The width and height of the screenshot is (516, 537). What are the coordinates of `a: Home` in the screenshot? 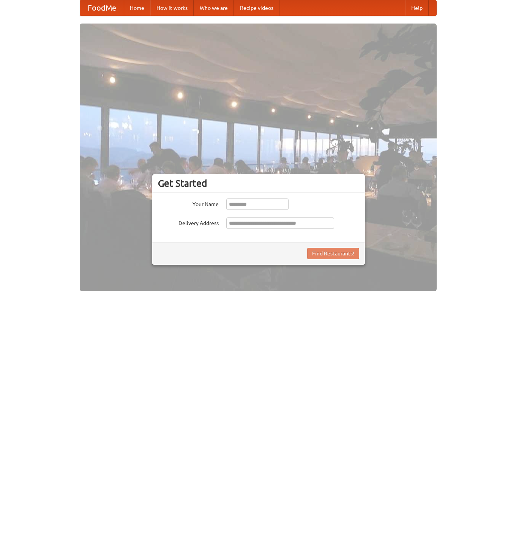 It's located at (137, 8).